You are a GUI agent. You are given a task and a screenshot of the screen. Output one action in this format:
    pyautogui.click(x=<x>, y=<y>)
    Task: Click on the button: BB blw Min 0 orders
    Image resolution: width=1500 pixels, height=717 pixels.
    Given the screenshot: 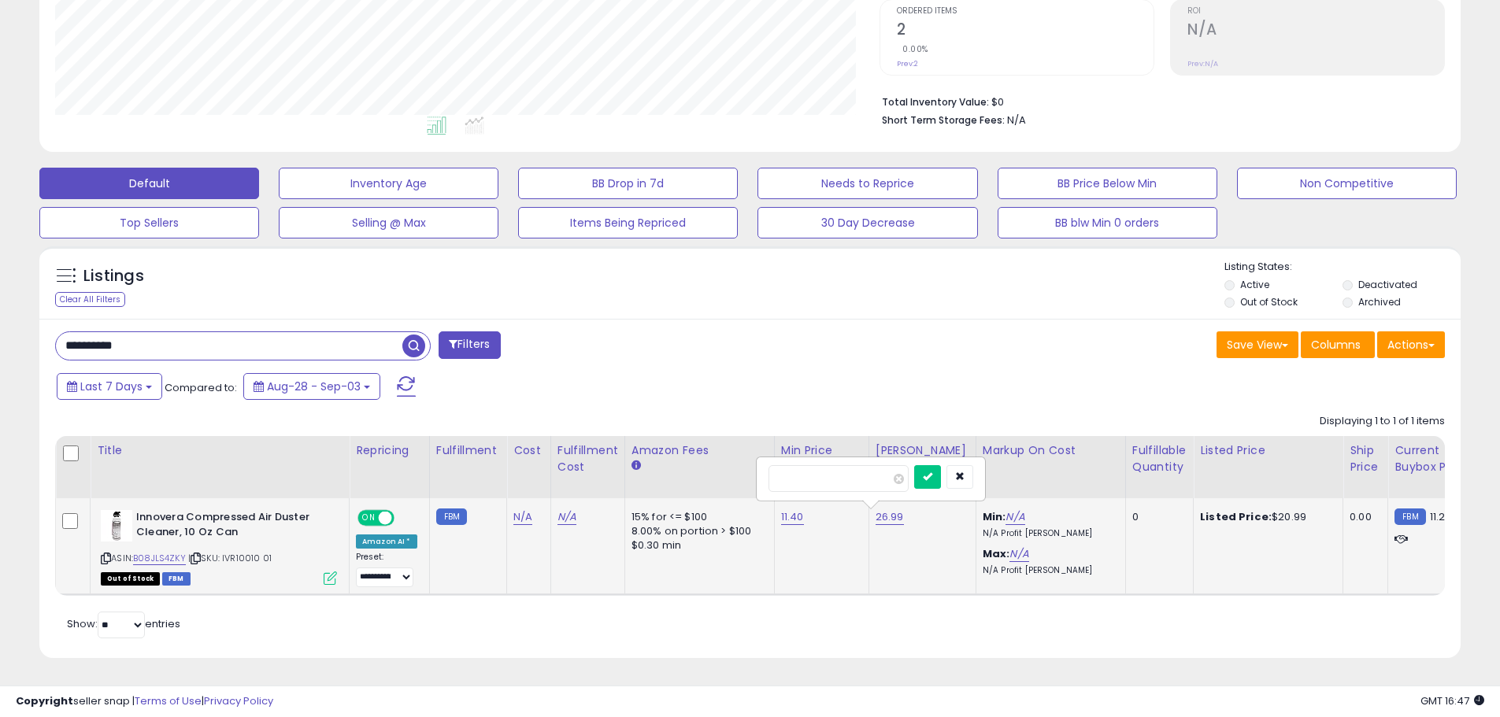 What is the action you would take?
    pyautogui.click(x=1107, y=223)
    